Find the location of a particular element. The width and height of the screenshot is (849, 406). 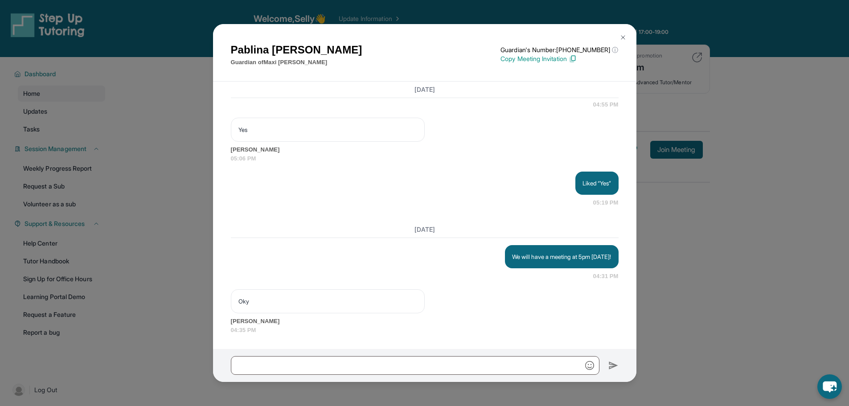

img: Emoji is located at coordinates (590, 365).